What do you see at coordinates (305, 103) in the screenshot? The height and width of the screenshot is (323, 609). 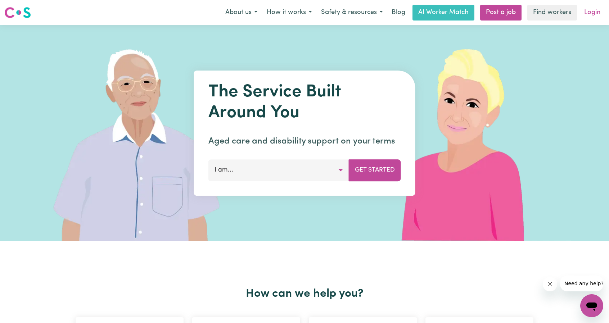 I see `h1: The Service Built Around You` at bounding box center [305, 103].